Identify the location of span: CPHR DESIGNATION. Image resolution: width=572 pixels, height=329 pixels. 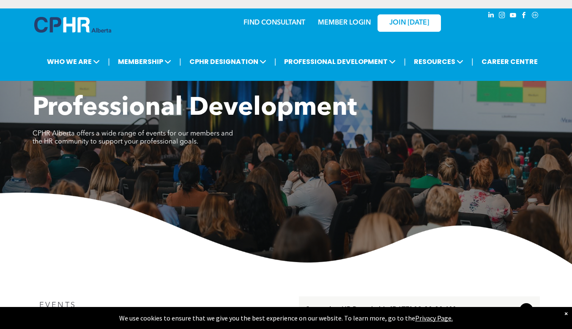
(228, 61).